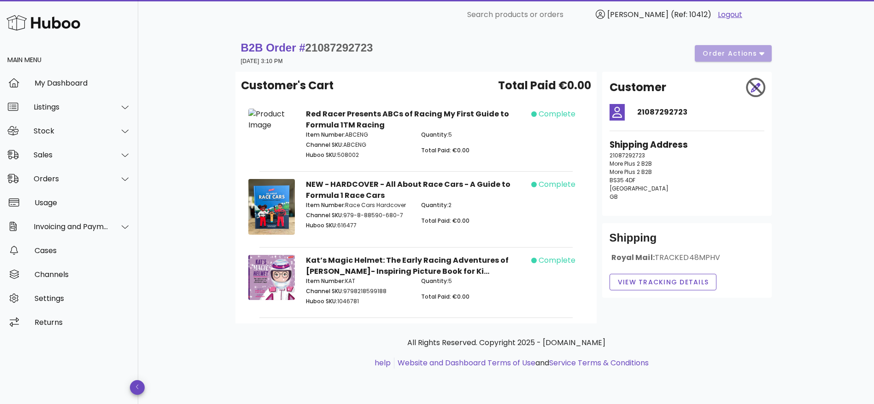 This screenshot has height=404, width=874. I want to click on p: 979-8-88590-680-7, so click(358, 216).